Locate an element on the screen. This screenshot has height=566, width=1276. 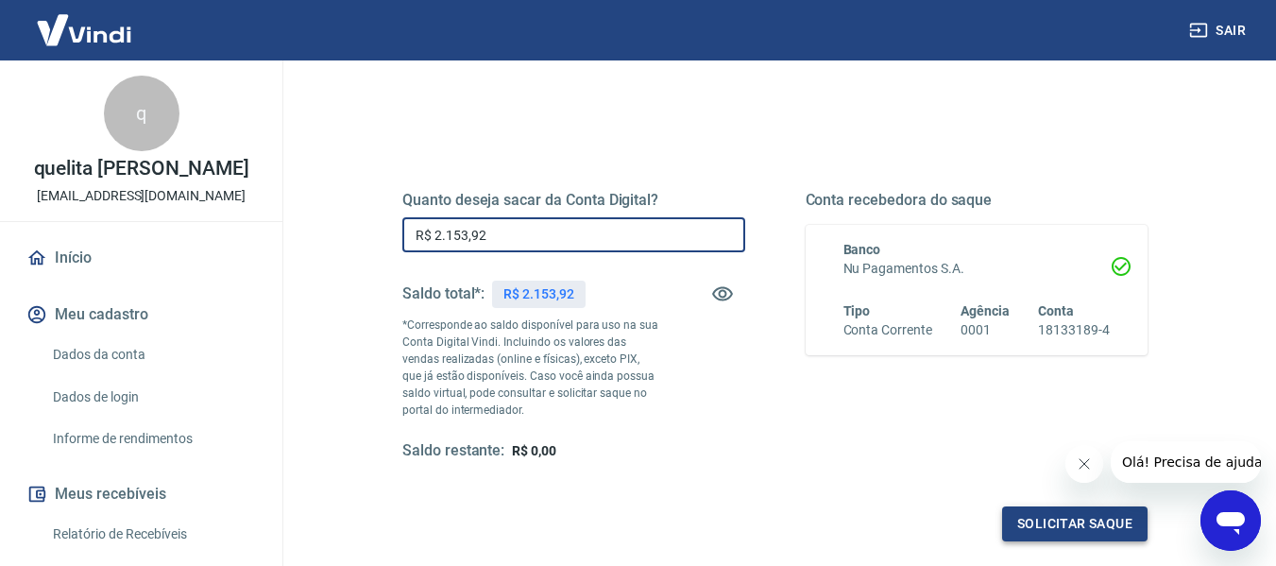
span: Agência is located at coordinates (985, 311).